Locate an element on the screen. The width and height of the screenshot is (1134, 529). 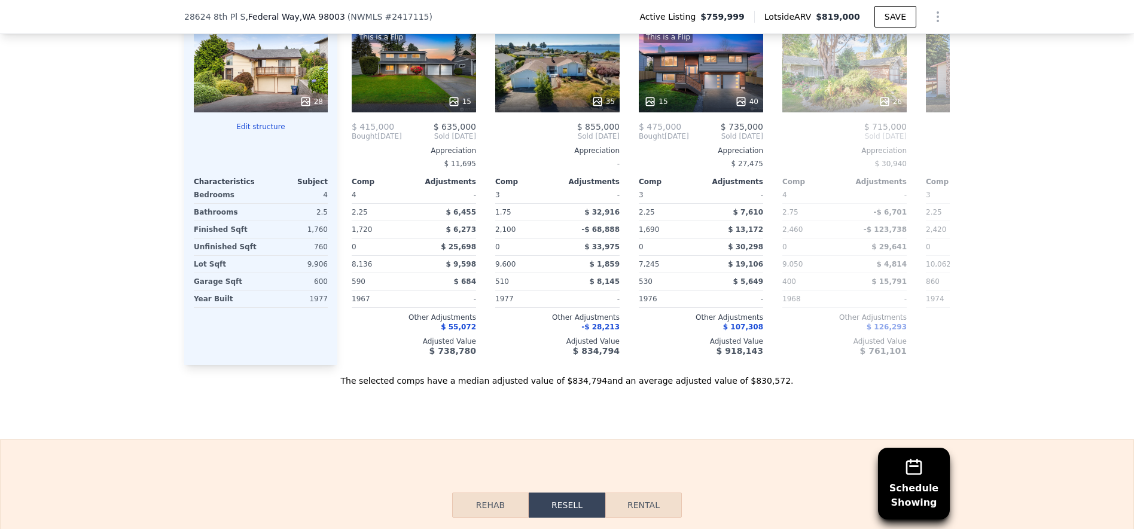
span: $ 11,695 is located at coordinates (460, 164).